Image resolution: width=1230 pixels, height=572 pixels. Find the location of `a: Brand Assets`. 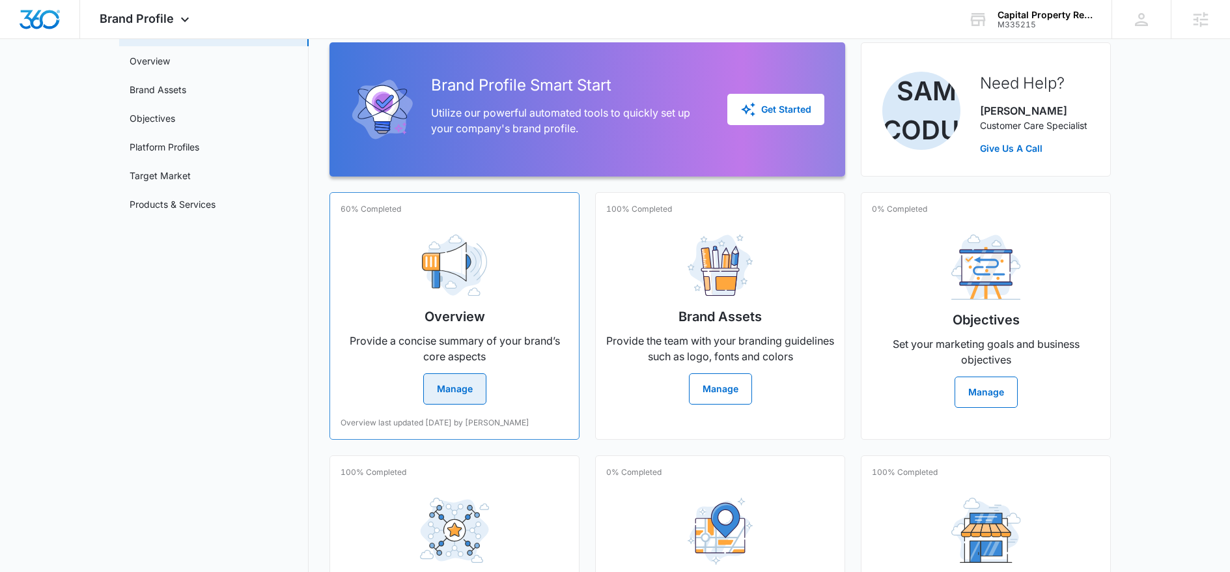

a: Brand Assets is located at coordinates (158, 89).